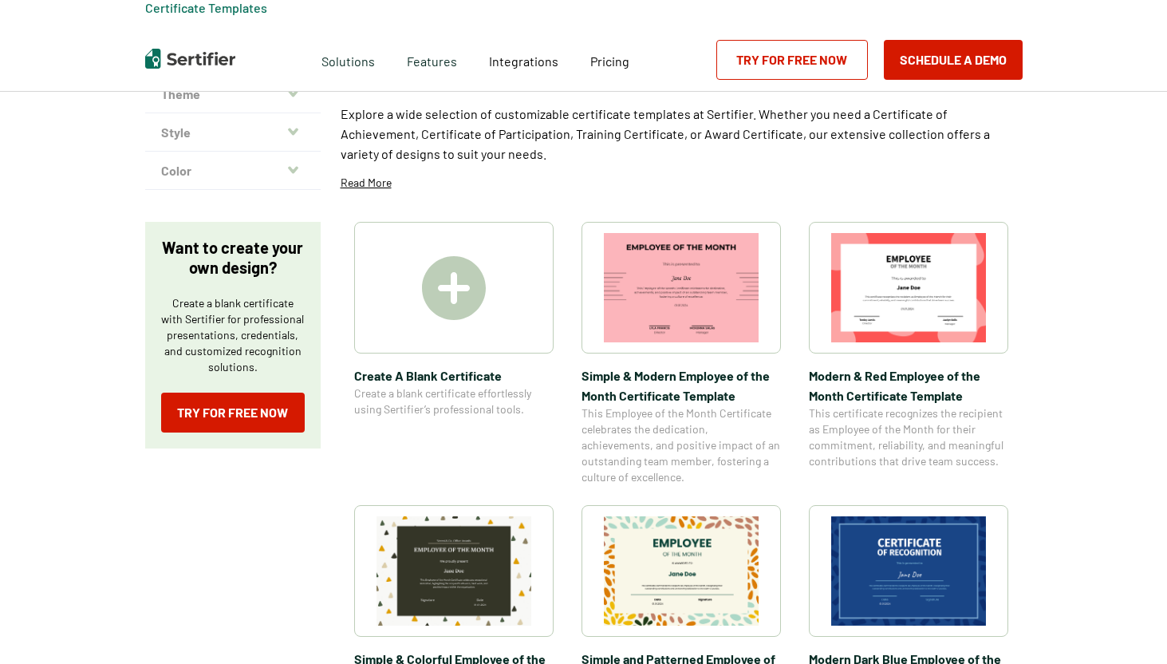  What do you see at coordinates (454, 571) in the screenshot?
I see `img: Simple & Colorful Employee of the Month Certificate Template` at bounding box center [454, 571].